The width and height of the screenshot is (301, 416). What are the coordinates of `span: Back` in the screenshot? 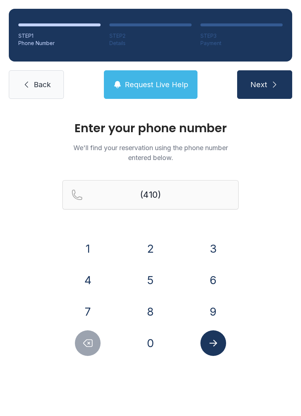 It's located at (42, 85).